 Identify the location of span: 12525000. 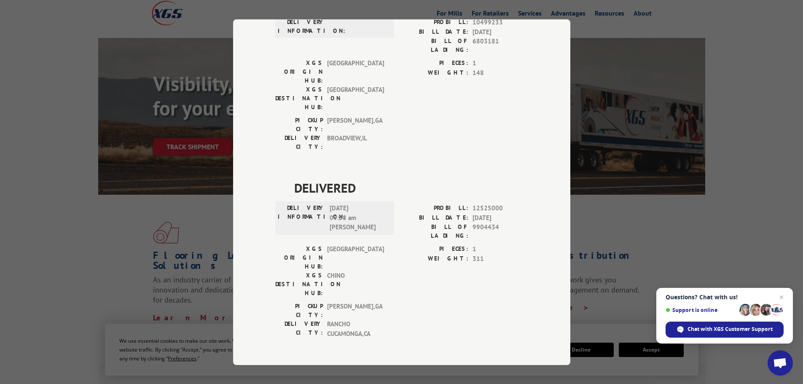
(500, 208).